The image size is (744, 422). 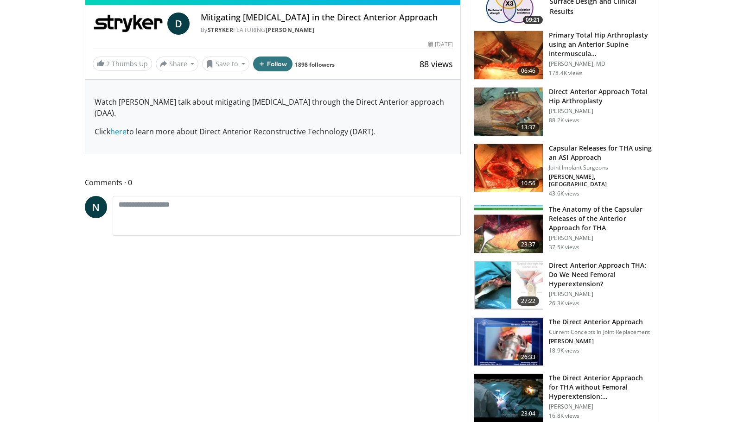 What do you see at coordinates (564, 304) in the screenshot?
I see `p: 26.3K views` at bounding box center [564, 304].